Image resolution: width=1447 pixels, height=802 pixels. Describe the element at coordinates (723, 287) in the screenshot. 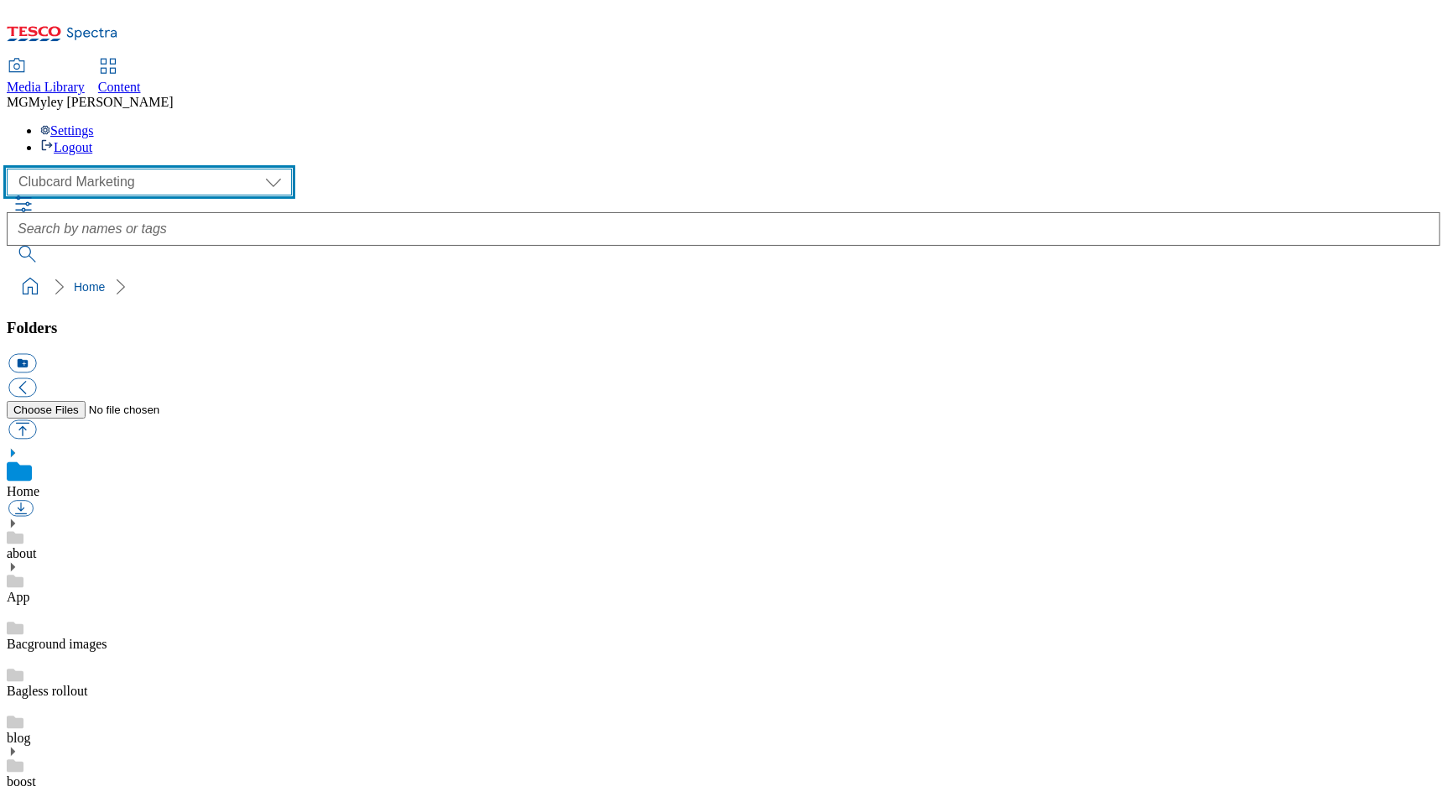

I see `nav: breadcrumb` at that location.